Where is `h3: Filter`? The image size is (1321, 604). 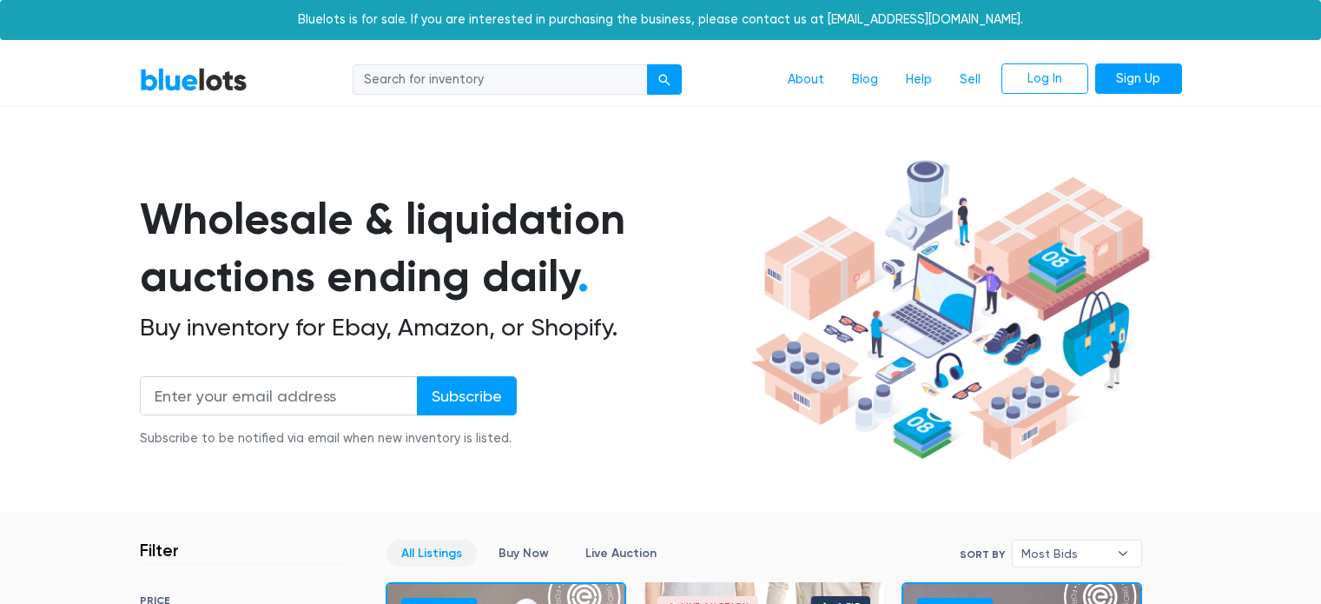
h3: Filter is located at coordinates (159, 550).